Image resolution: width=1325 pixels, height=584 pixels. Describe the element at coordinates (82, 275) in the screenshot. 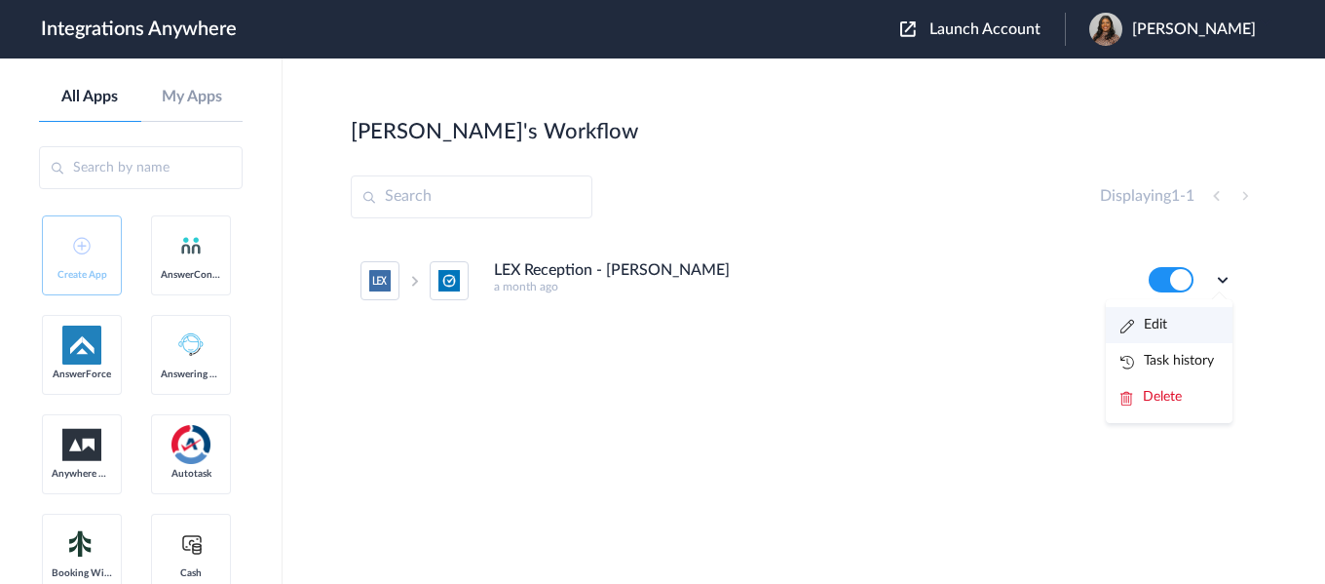

I see `span: Create App` at that location.